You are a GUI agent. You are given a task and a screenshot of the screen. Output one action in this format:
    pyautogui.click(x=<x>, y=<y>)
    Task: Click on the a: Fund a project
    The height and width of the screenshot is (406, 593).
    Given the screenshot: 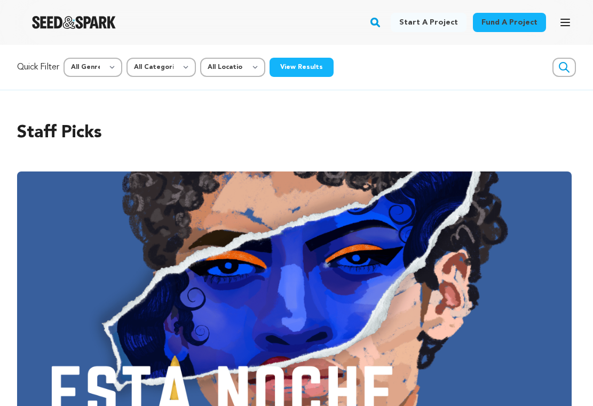 What is the action you would take?
    pyautogui.click(x=509, y=22)
    